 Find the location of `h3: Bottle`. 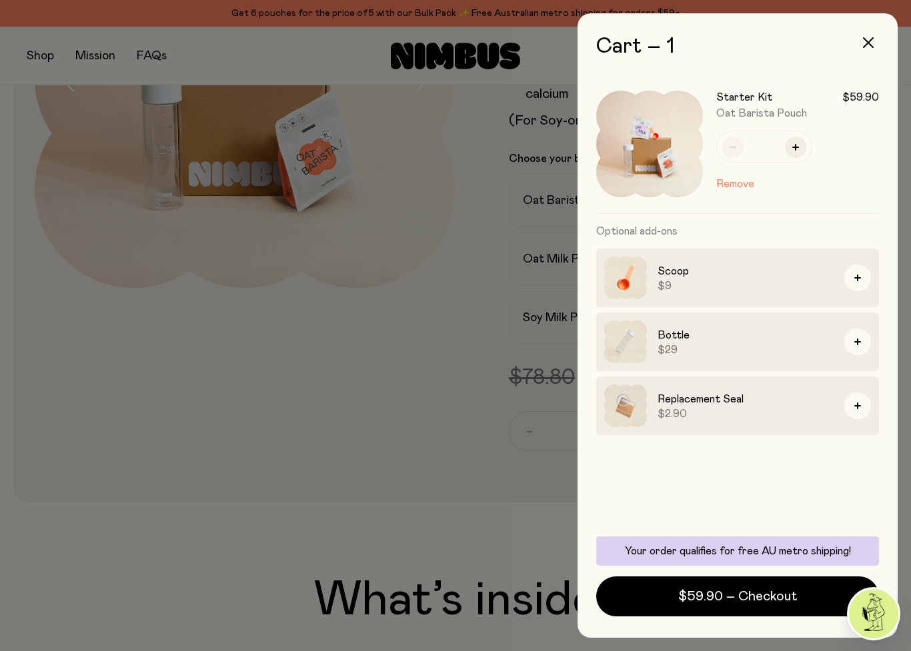

h3: Bottle is located at coordinates (745, 335).